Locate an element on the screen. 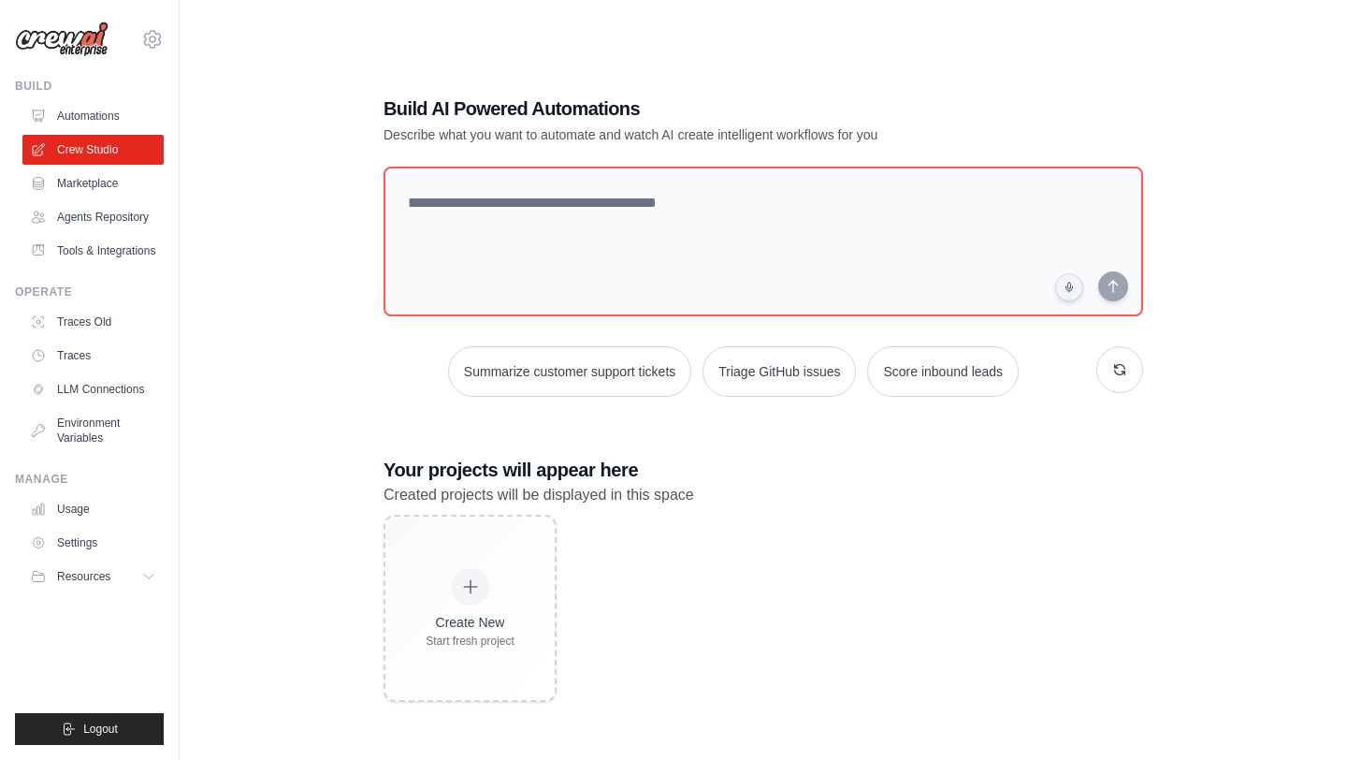 This screenshot has height=760, width=1347. button: Click to speak your automation idea is located at coordinates (1069, 287).